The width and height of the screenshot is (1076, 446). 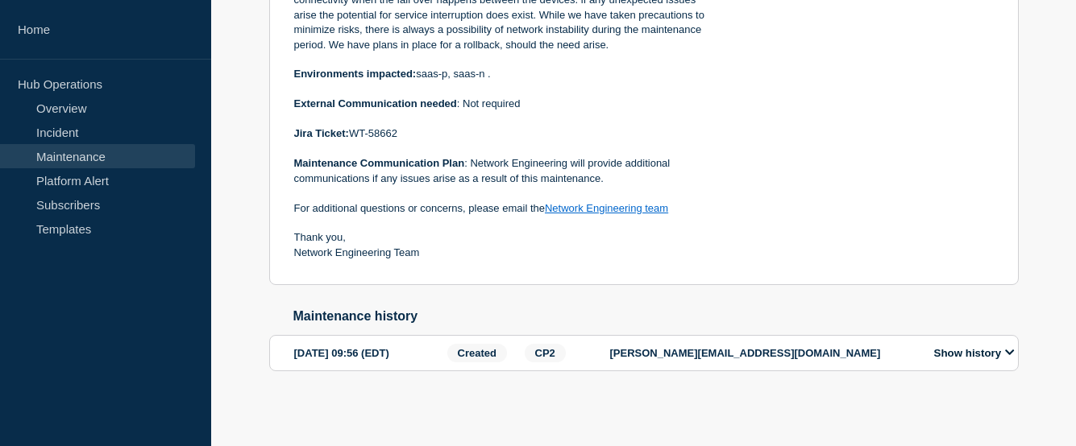 I want to click on p: saas-p, saas-n ., so click(x=502, y=74).